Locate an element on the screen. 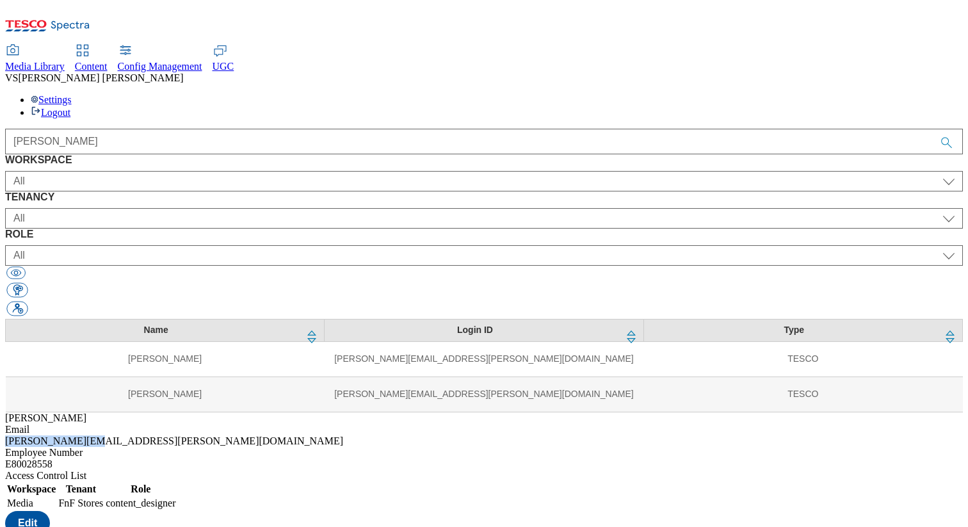 Image resolution: width=968 pixels, height=527 pixels. a: UGC is located at coordinates (223, 59).